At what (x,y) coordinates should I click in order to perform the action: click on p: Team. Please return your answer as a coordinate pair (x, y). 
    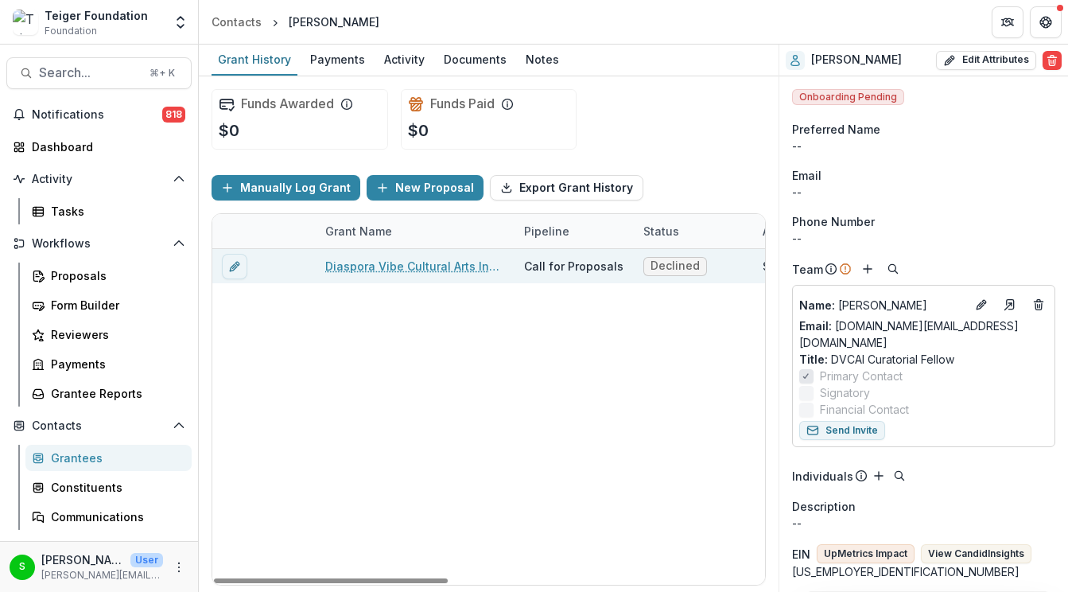
    Looking at the image, I should click on (807, 269).